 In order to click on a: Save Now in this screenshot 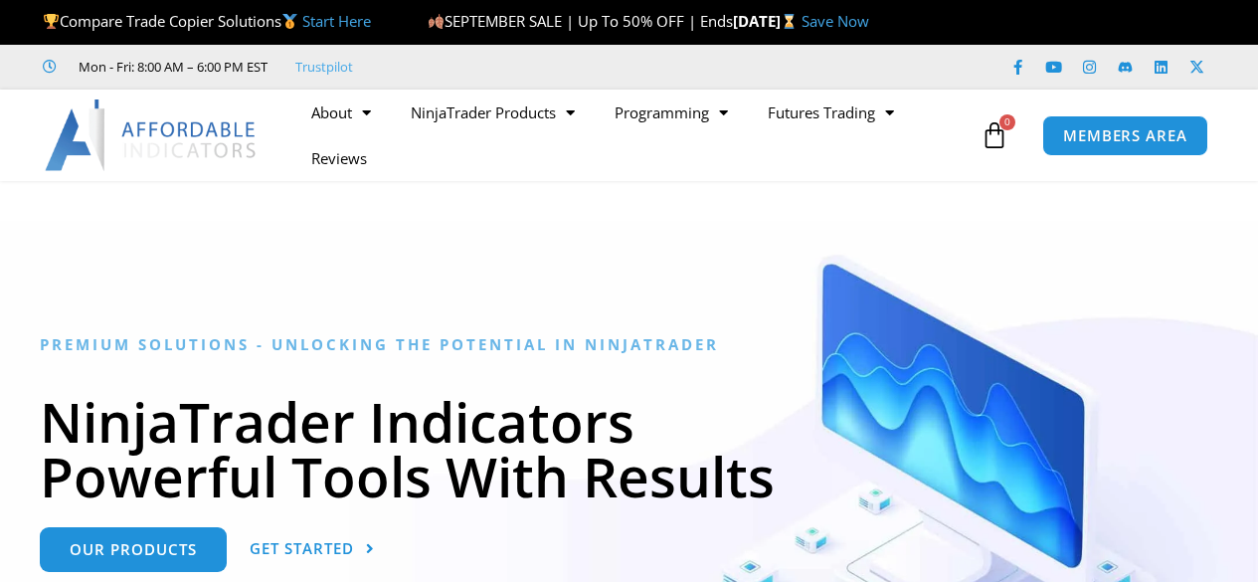, I will do `click(835, 21)`.